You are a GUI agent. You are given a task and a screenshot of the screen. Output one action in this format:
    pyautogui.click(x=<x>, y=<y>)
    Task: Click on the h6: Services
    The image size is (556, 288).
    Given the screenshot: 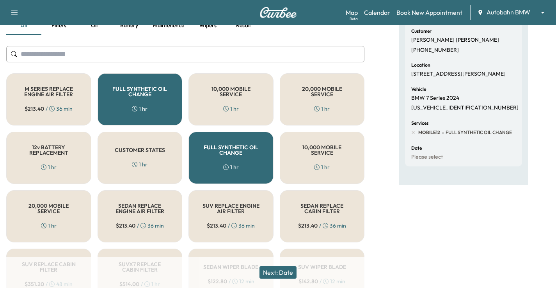 What is the action you would take?
    pyautogui.click(x=420, y=123)
    